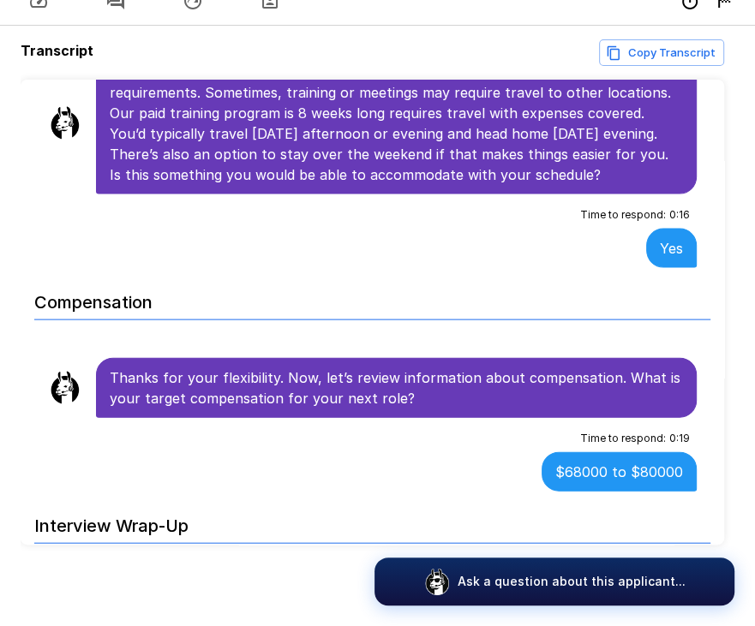  What do you see at coordinates (554, 582) in the screenshot?
I see `button: Ask a question about this applicant...` at bounding box center [554, 582].